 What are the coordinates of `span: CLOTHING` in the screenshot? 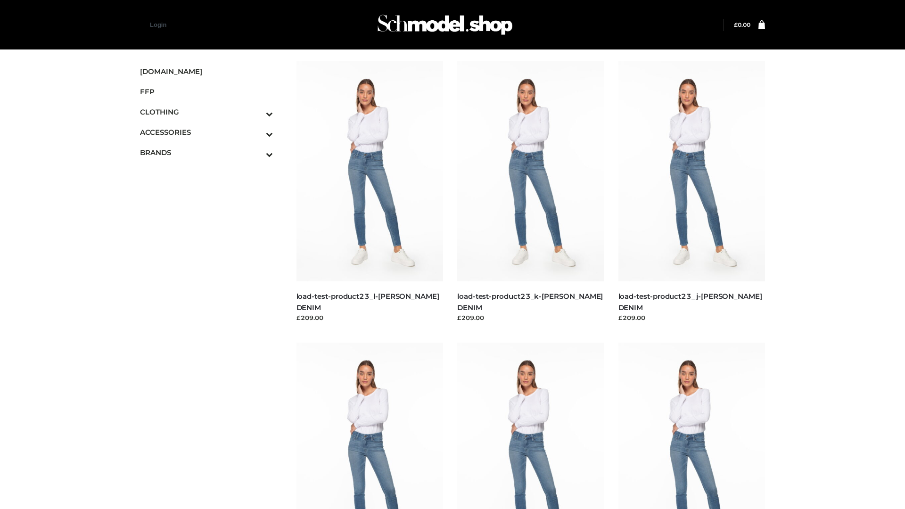 It's located at (206, 112).